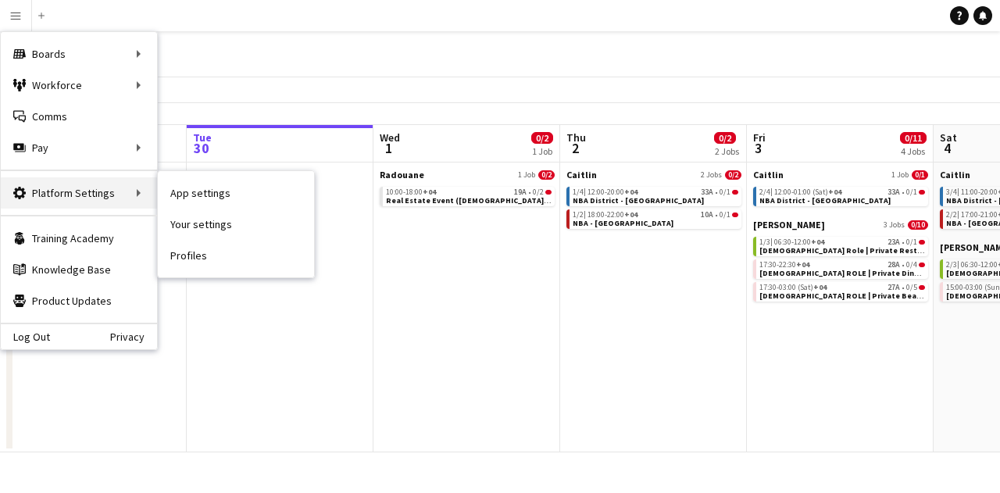 The height and width of the screenshot is (493, 1000). What do you see at coordinates (79, 238) in the screenshot?
I see `a: Training Academy` at bounding box center [79, 238].